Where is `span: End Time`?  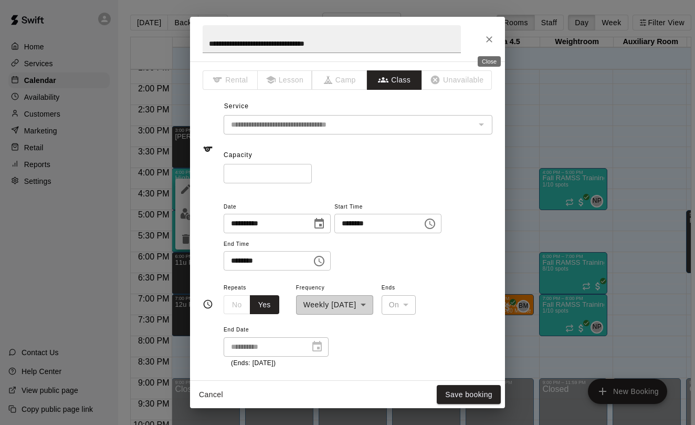 span: End Time is located at coordinates (277, 244).